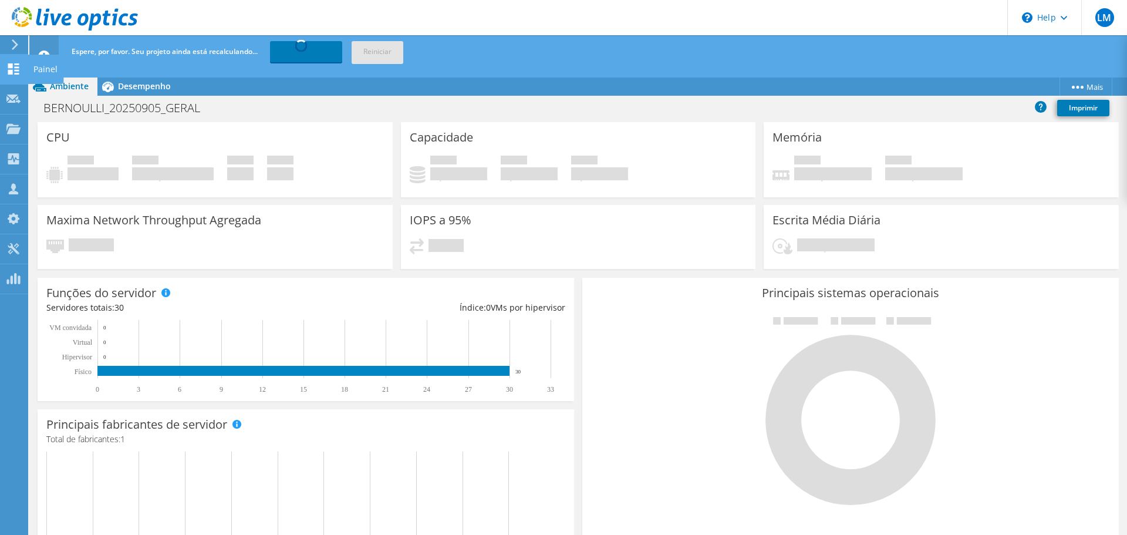 This screenshot has width=1127, height=535. What do you see at coordinates (77, 357) in the screenshot?
I see `text: Hipervisor` at bounding box center [77, 357].